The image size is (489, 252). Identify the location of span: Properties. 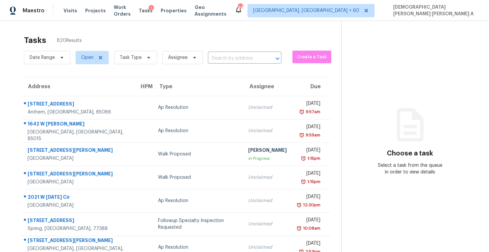
(174, 11).